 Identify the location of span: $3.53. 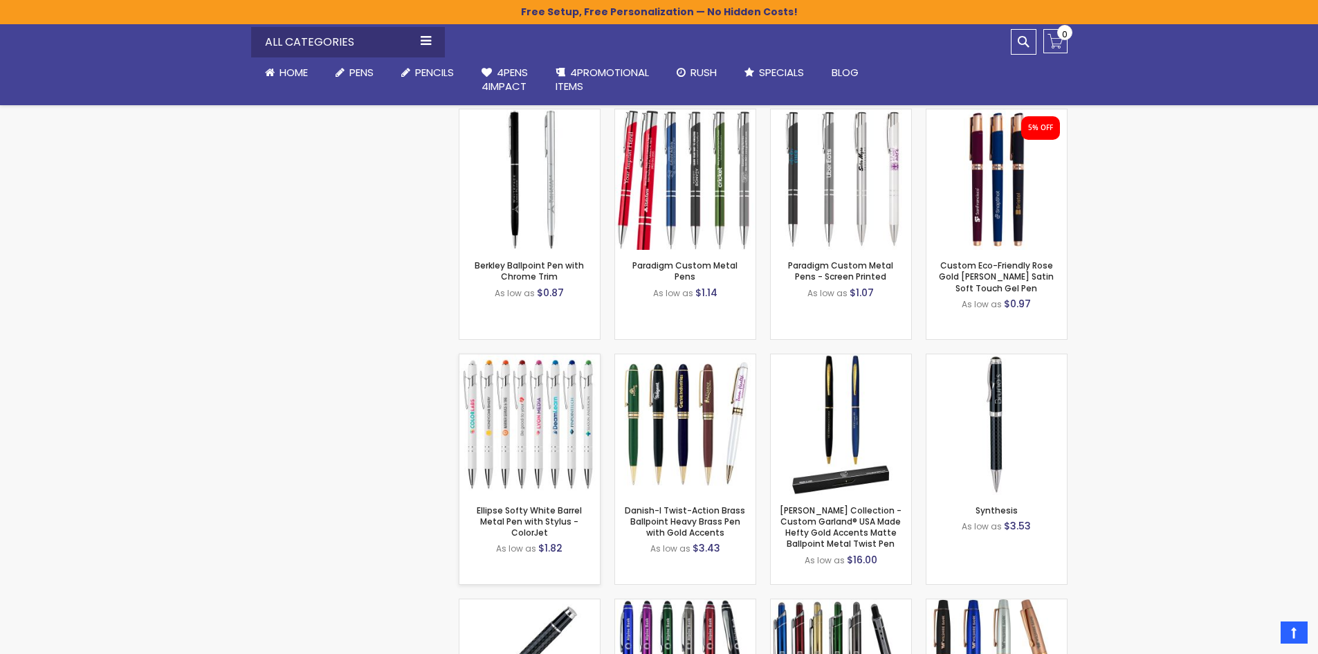
(1017, 526).